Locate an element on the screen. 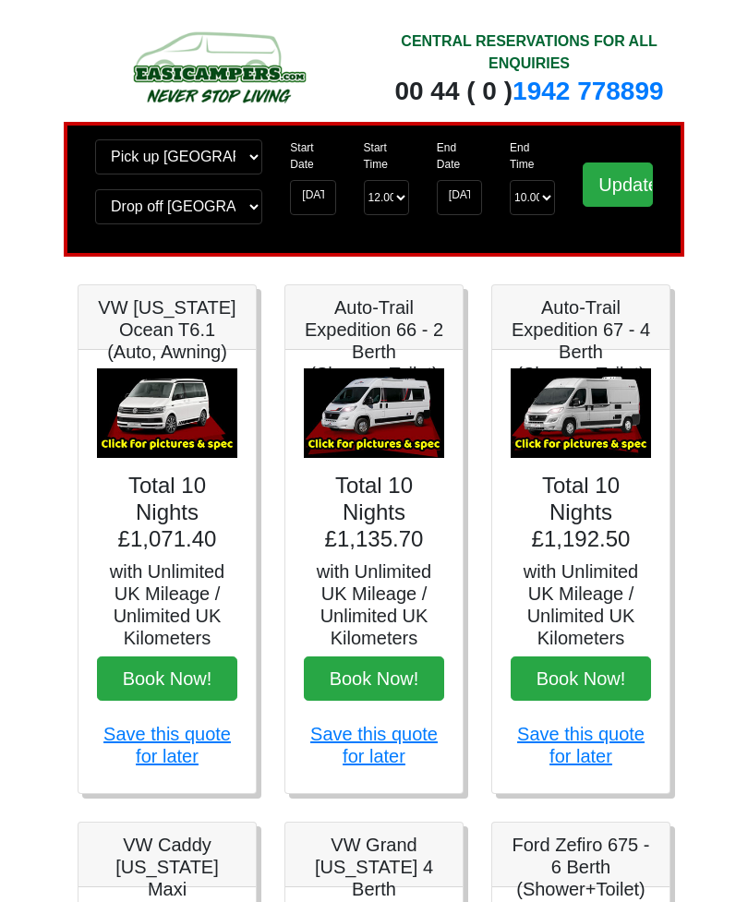  h4: Total 10 Nights £1,192.50 is located at coordinates (581, 512).